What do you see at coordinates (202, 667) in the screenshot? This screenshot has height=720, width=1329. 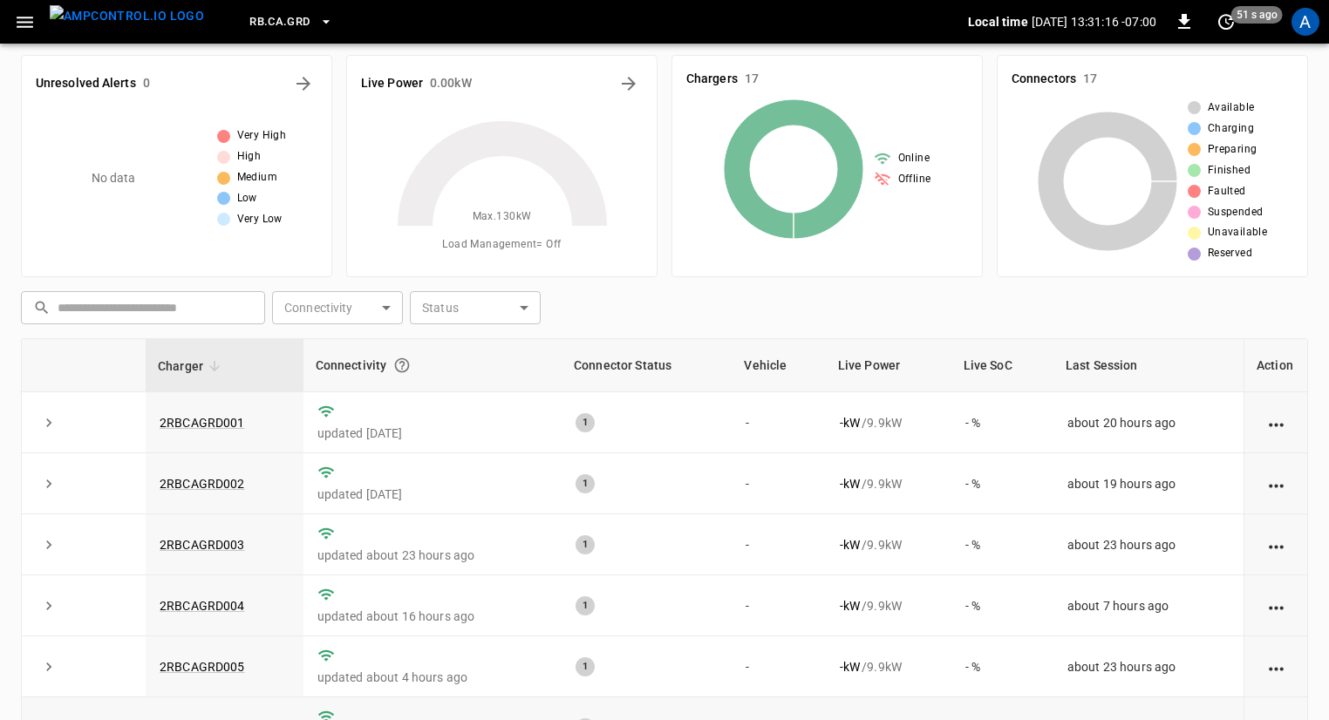 I see `a: 2RBCAGRD005` at bounding box center [202, 667].